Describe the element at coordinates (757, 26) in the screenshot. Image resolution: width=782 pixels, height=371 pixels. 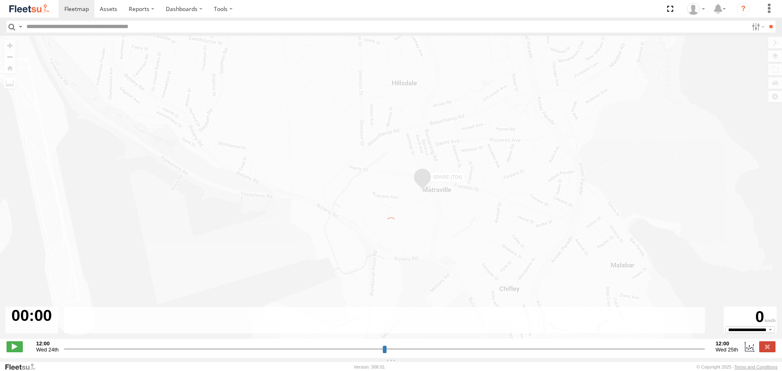
I see `label: Search Filter Options` at that location.